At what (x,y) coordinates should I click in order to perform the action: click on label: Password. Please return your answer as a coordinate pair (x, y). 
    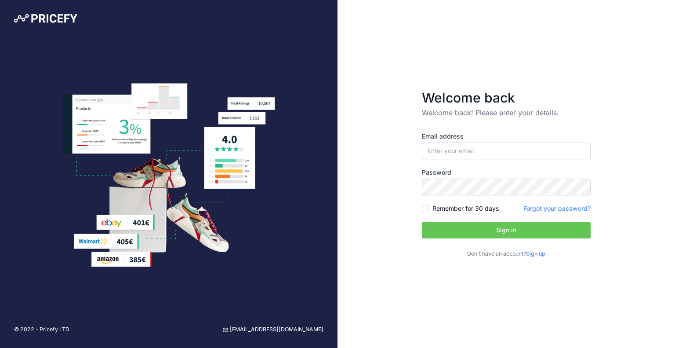
    Looking at the image, I should click on (506, 172).